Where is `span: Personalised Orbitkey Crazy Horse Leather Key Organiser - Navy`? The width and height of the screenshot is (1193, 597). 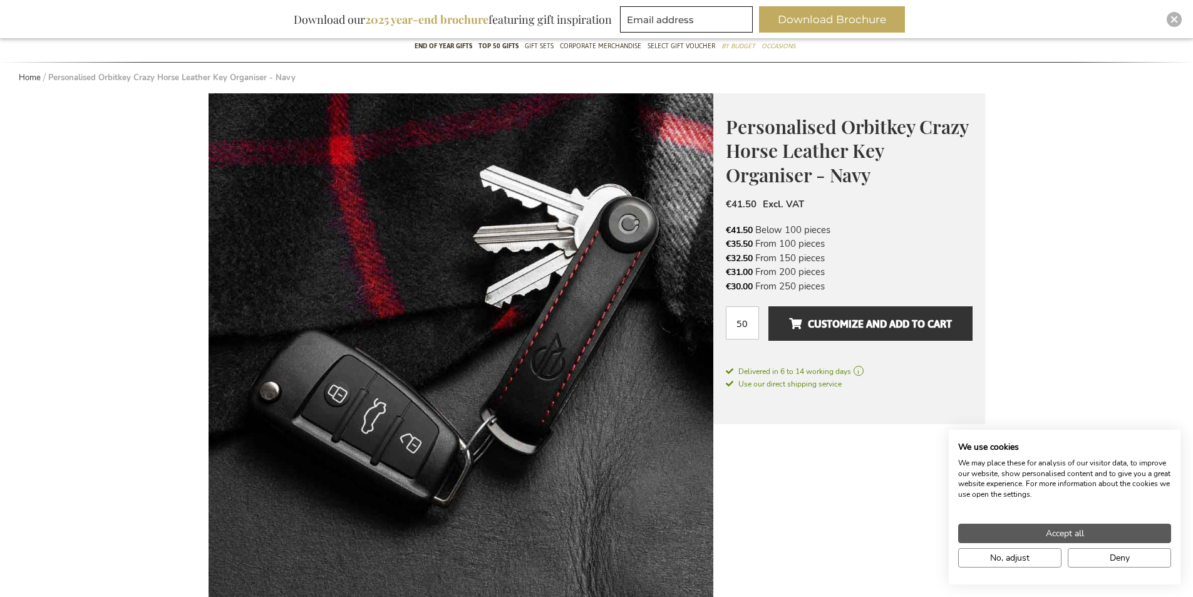
span: Personalised Orbitkey Crazy Horse Leather Key Organiser - Navy is located at coordinates (847, 150).